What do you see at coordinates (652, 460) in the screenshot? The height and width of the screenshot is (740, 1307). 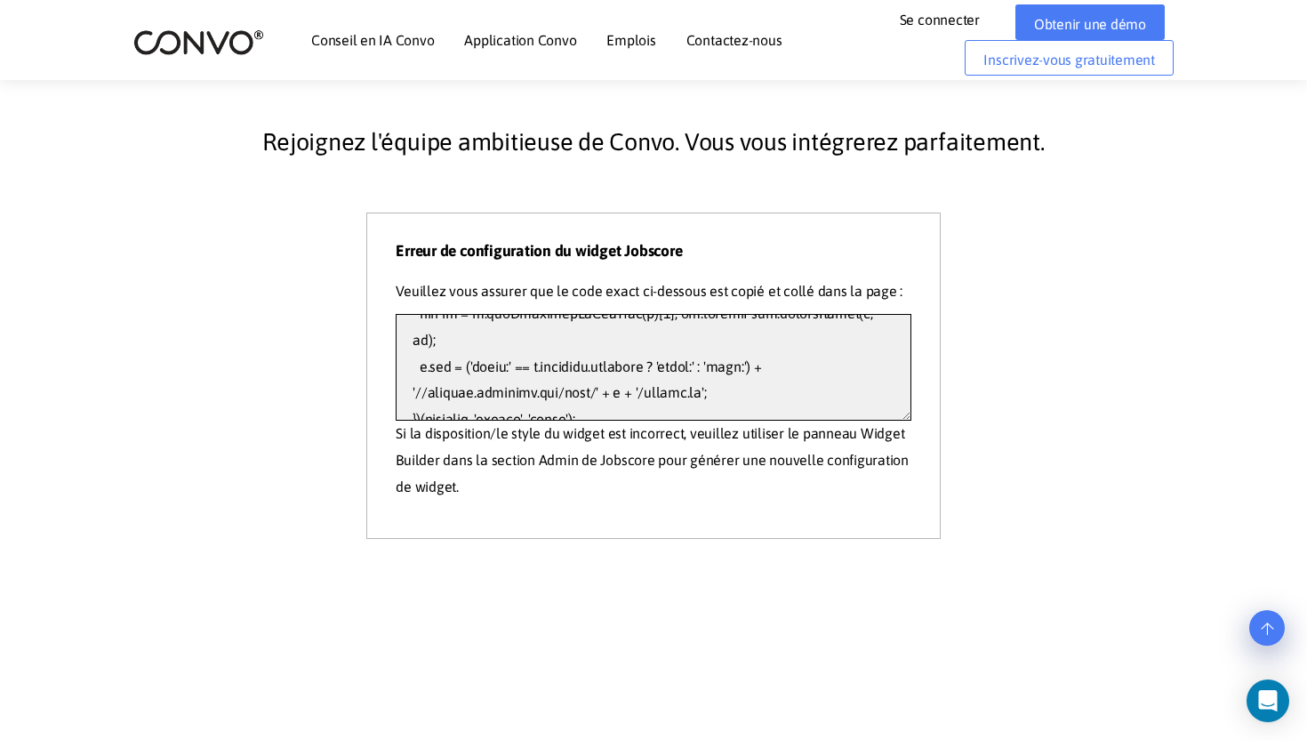 I see `font: Si la disposition/le style du widget est incorrect, veuillez utiliser le panneau Widget Builder d...` at bounding box center [652, 460].